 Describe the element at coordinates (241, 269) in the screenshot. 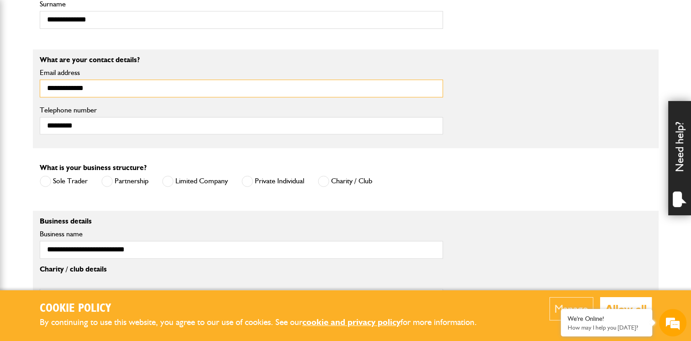

I see `p: Charity / club details` at that location.